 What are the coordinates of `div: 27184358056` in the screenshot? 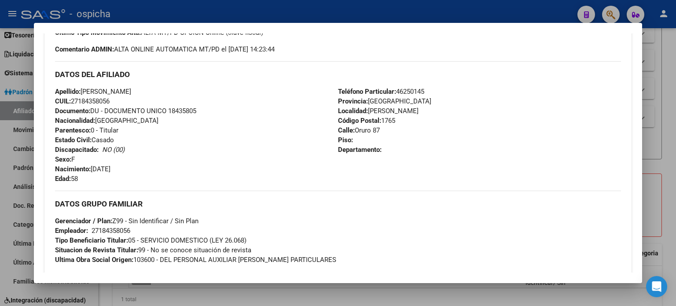 It's located at (111, 231).